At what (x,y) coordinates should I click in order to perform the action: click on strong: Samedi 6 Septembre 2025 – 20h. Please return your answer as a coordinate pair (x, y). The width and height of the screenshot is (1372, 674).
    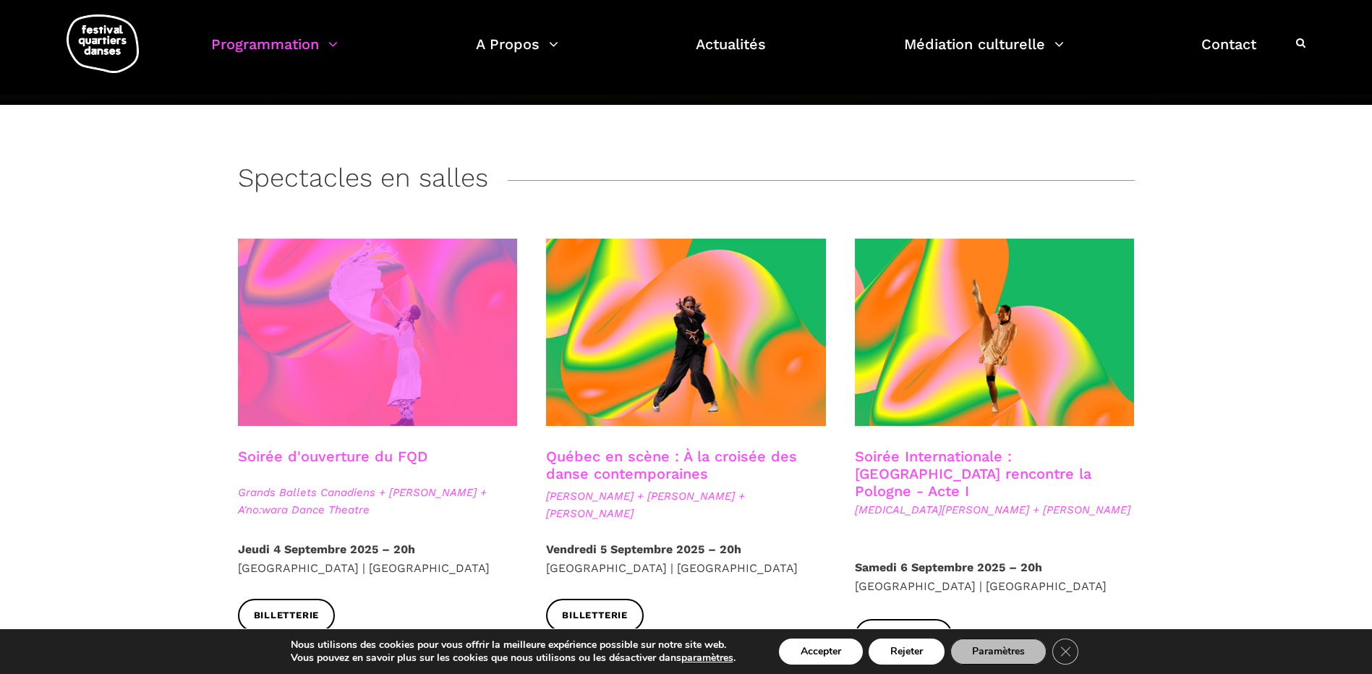
    Looking at the image, I should click on (948, 567).